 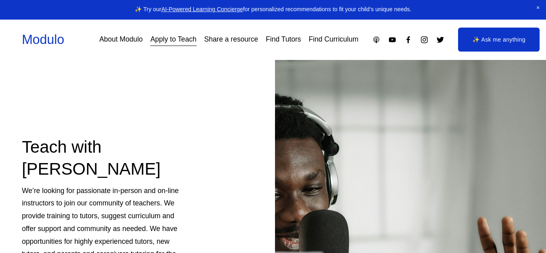 I want to click on a: About Modulo, so click(x=121, y=40).